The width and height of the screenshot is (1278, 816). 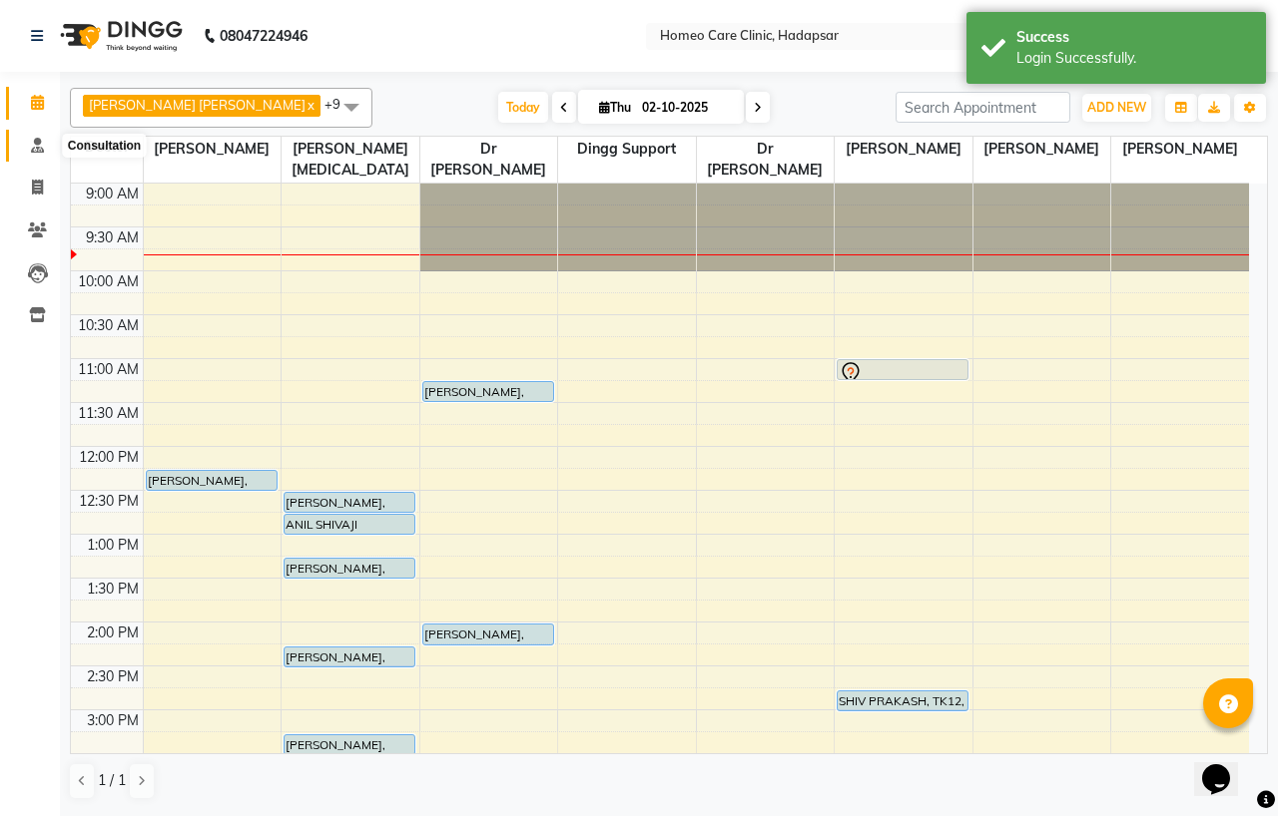 I want to click on div: Consultation, so click(x=104, y=146).